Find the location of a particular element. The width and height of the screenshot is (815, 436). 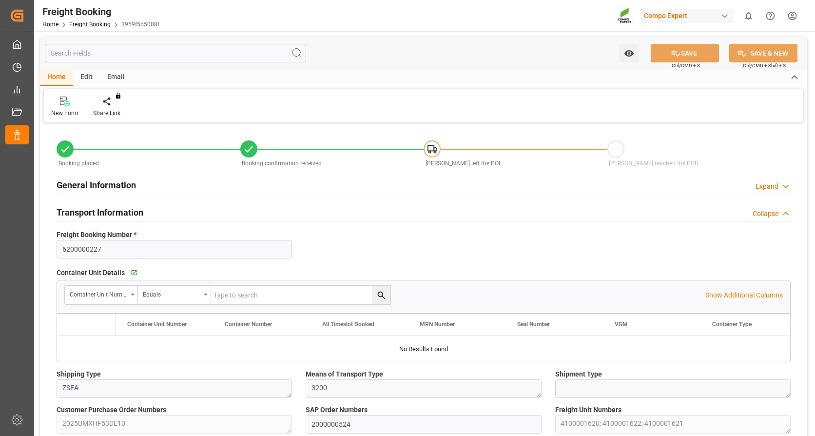

div: Edit is located at coordinates (86, 78).